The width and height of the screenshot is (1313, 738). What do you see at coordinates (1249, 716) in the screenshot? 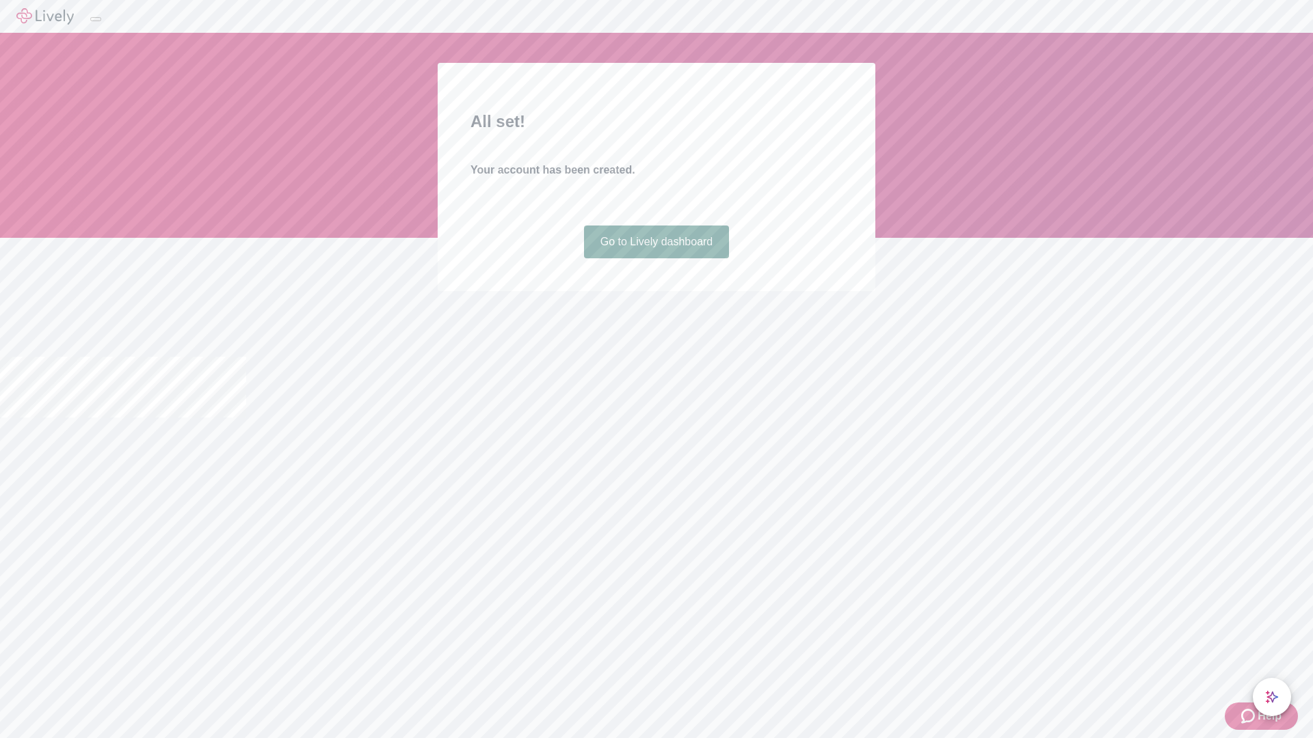
I see `svg: Zendesk support icon` at bounding box center [1249, 716].